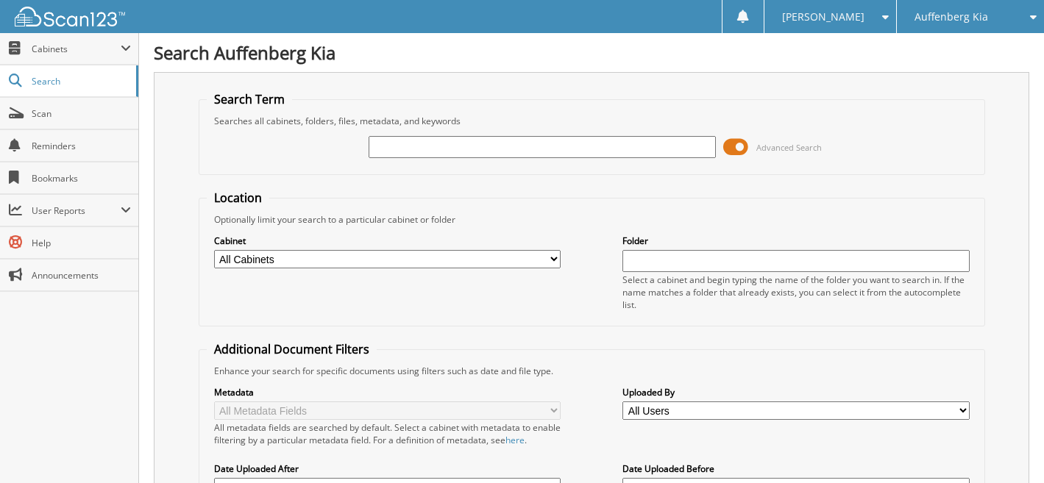 Image resolution: width=1044 pixels, height=483 pixels. I want to click on a: here, so click(515, 440).